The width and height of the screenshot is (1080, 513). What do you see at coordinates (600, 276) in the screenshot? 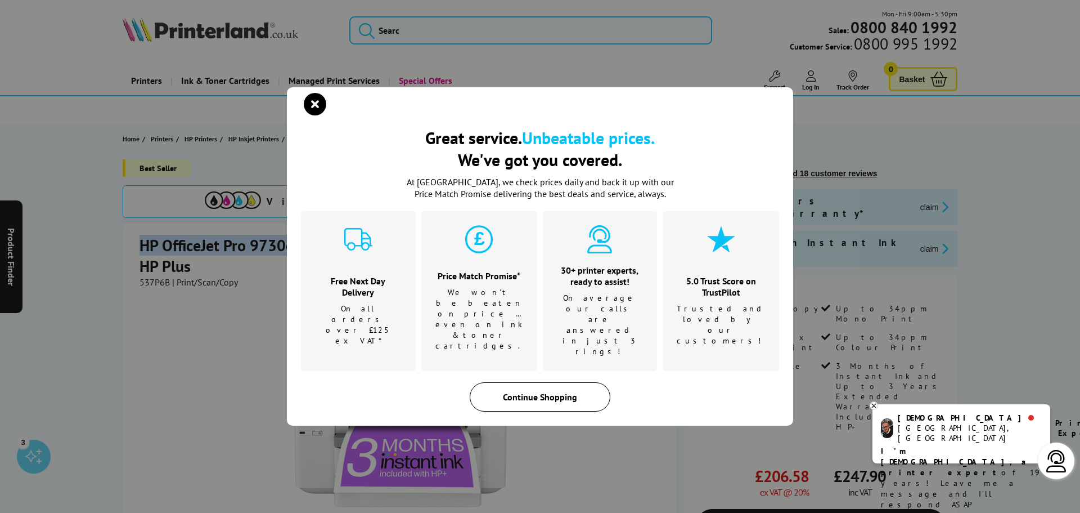
I see `h3: 30+ printer experts, ready to assist!` at bounding box center [600, 276].